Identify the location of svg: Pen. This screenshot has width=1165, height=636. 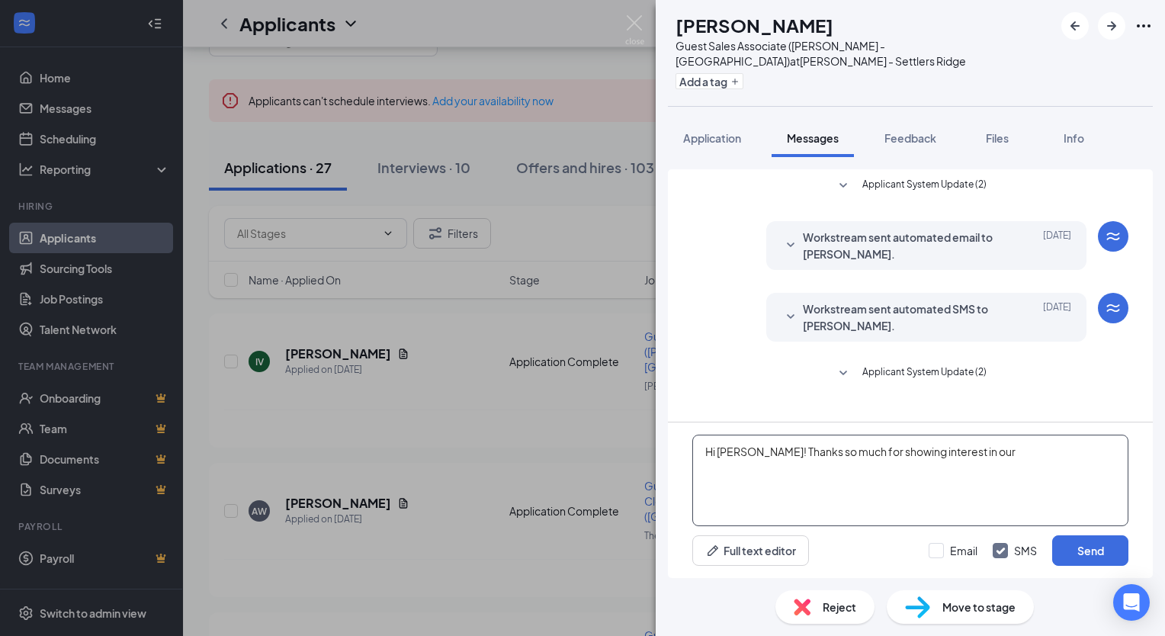
(713, 550).